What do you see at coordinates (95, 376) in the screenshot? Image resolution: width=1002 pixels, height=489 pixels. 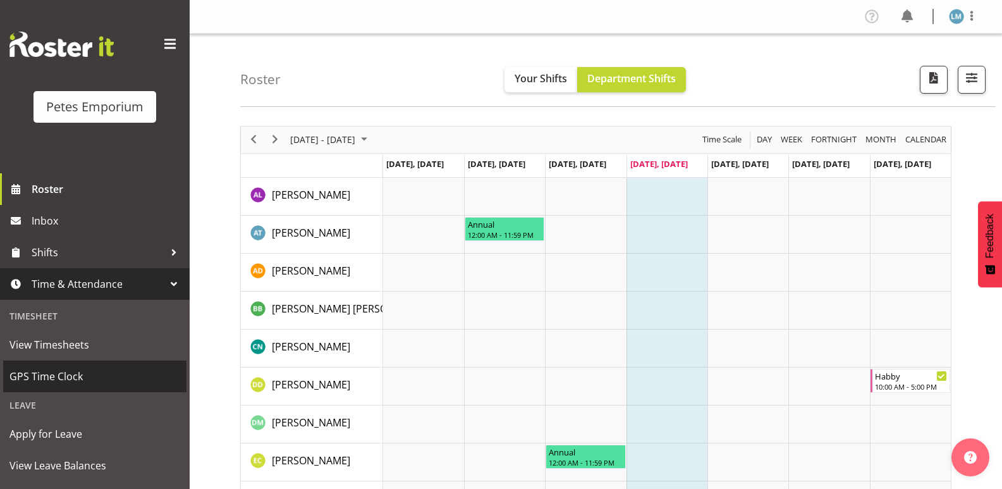 I see `span: GPS Time Clock` at bounding box center [95, 376].